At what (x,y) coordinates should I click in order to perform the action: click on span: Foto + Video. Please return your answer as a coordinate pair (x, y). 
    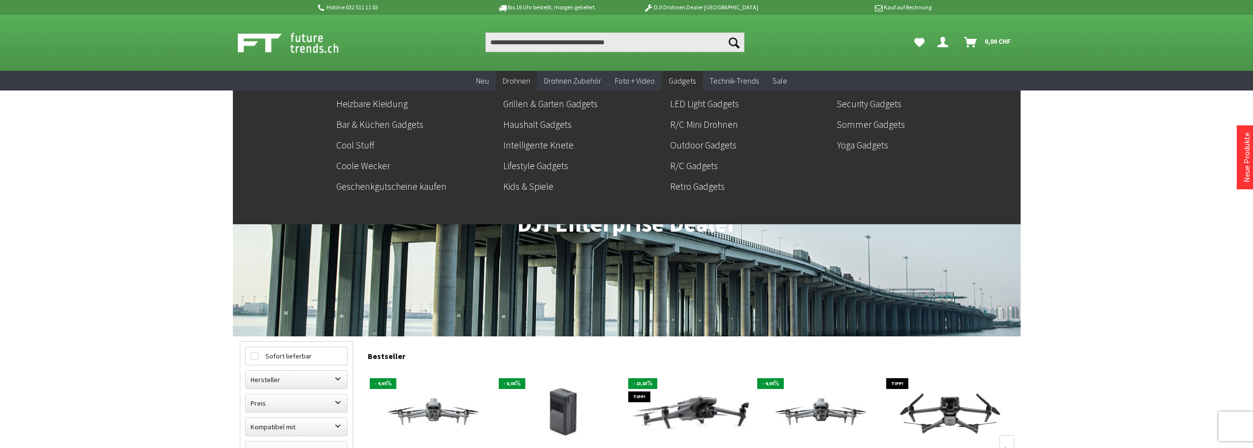
    Looking at the image, I should click on (634, 81).